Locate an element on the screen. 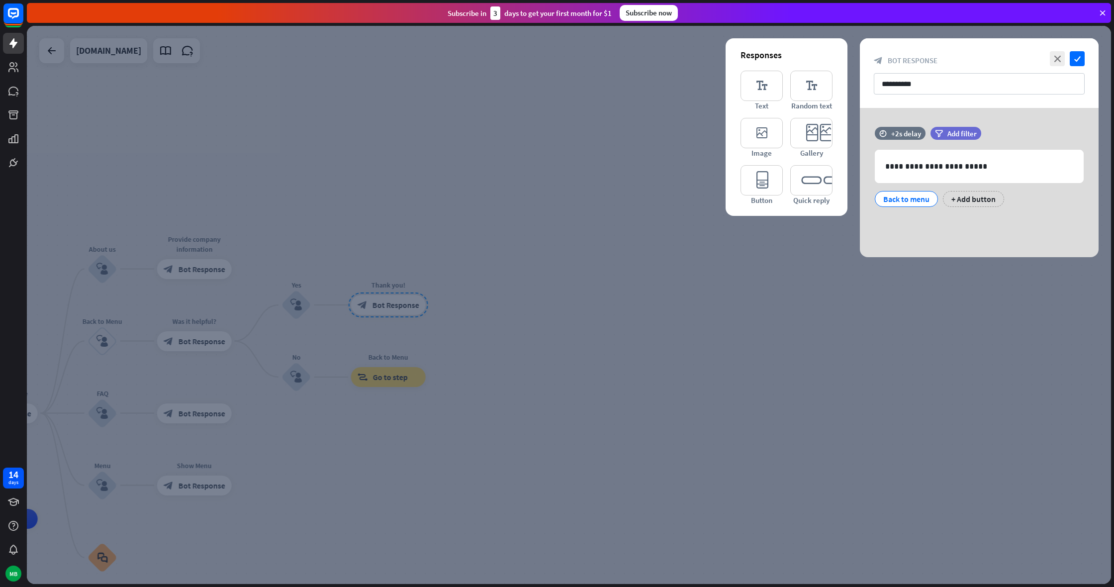 The width and height of the screenshot is (1114, 587). div: Subscribe in days to get your first month for $1 is located at coordinates (530, 13).